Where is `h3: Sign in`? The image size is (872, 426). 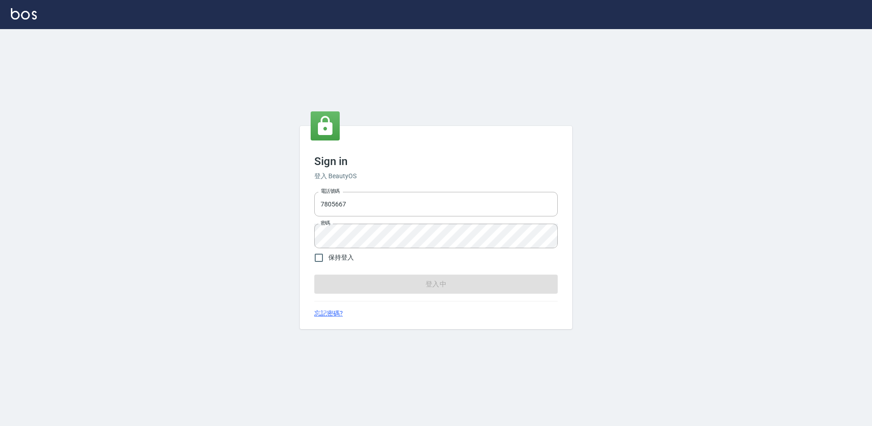
h3: Sign in is located at coordinates (436, 161).